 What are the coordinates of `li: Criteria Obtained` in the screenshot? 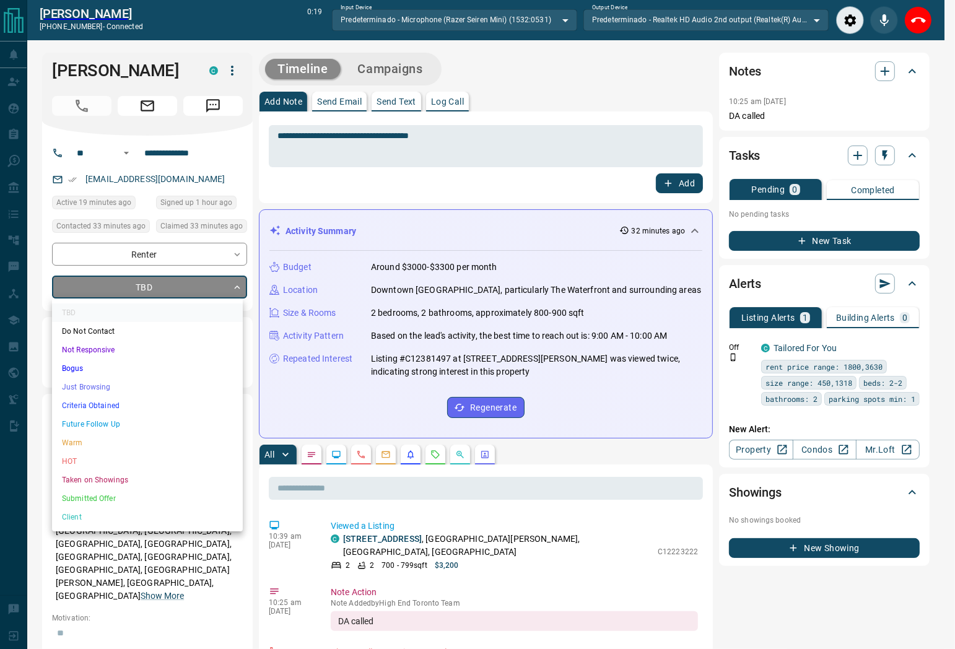 It's located at (147, 406).